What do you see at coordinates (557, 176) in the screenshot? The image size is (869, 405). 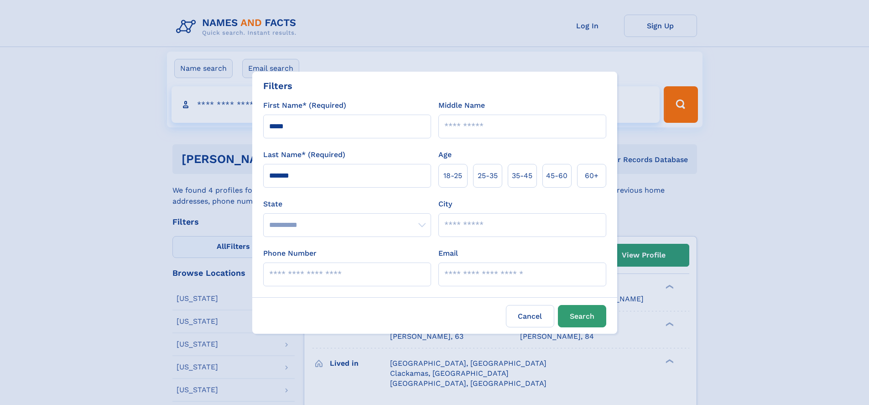 I see `span: 45‑60` at bounding box center [557, 176].